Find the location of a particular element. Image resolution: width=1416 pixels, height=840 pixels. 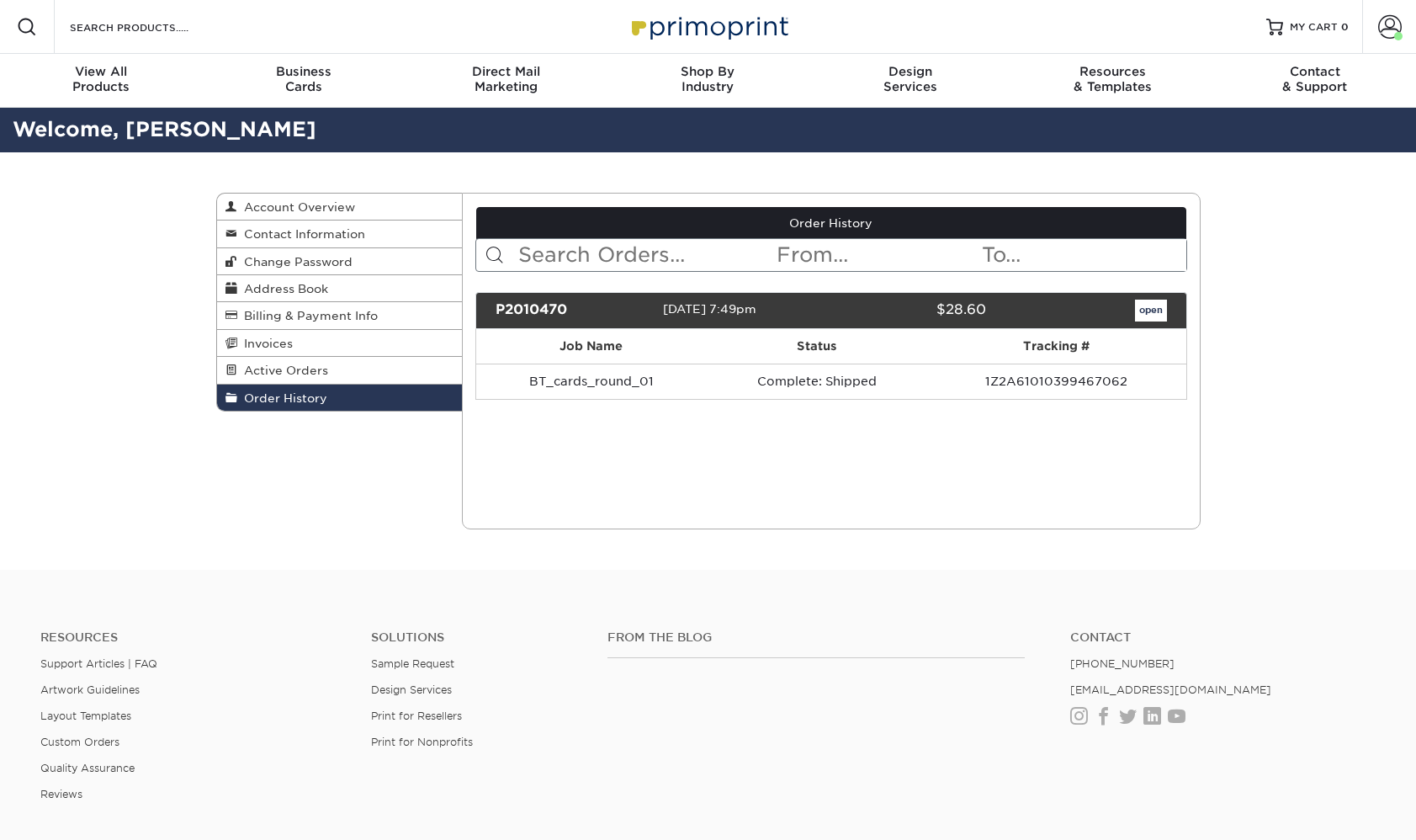

a: Contact is located at coordinates (1223, 637).